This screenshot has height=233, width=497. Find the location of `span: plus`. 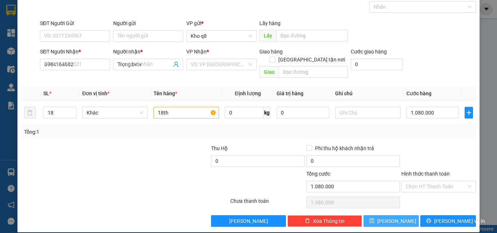

span: plus is located at coordinates (469, 113).